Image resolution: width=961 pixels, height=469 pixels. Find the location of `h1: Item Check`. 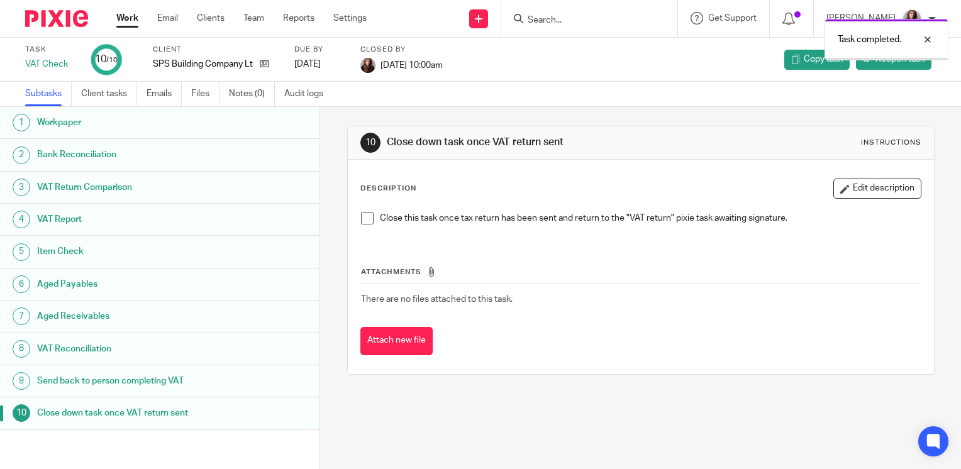

h1: Item Check is located at coordinates (127, 252).